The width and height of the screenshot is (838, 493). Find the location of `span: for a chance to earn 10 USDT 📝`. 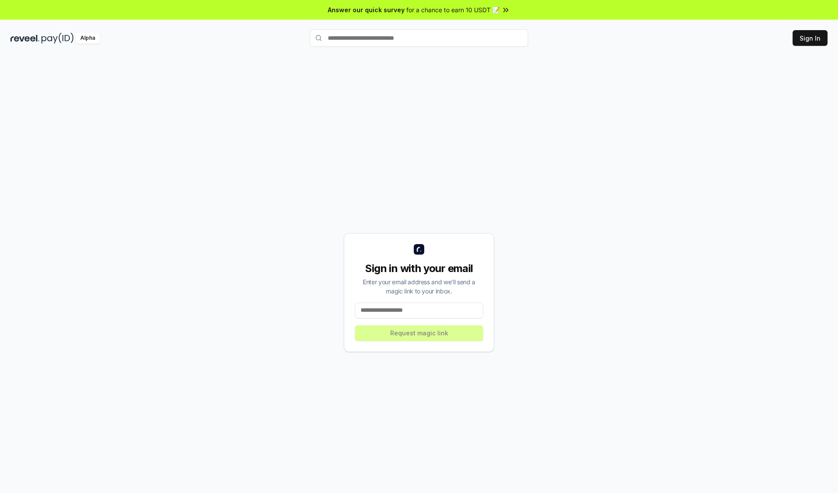

span: for a chance to earn 10 USDT 📝 is located at coordinates (453, 10).